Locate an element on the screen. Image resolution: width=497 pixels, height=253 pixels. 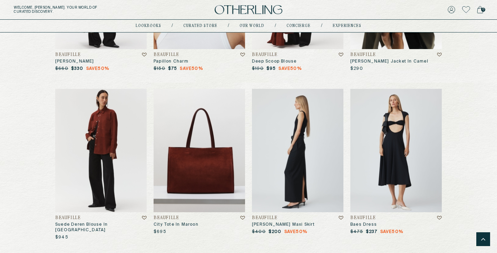
img: Minter Maxi Skirt is located at coordinates (297, 150).